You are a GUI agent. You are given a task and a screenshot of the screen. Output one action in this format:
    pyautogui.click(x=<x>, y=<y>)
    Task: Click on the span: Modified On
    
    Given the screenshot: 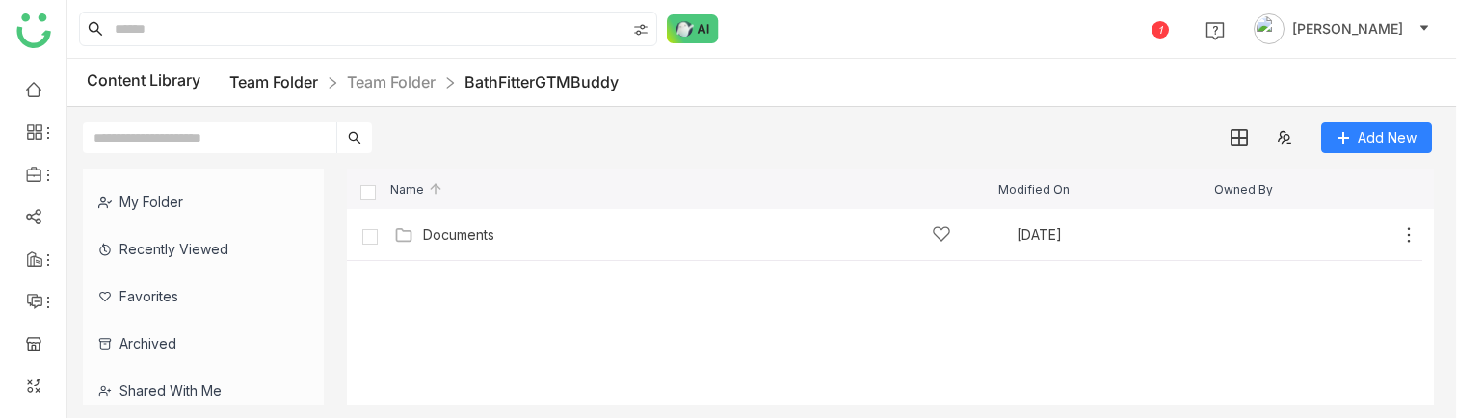 What is the action you would take?
    pyautogui.click(x=1034, y=189)
    